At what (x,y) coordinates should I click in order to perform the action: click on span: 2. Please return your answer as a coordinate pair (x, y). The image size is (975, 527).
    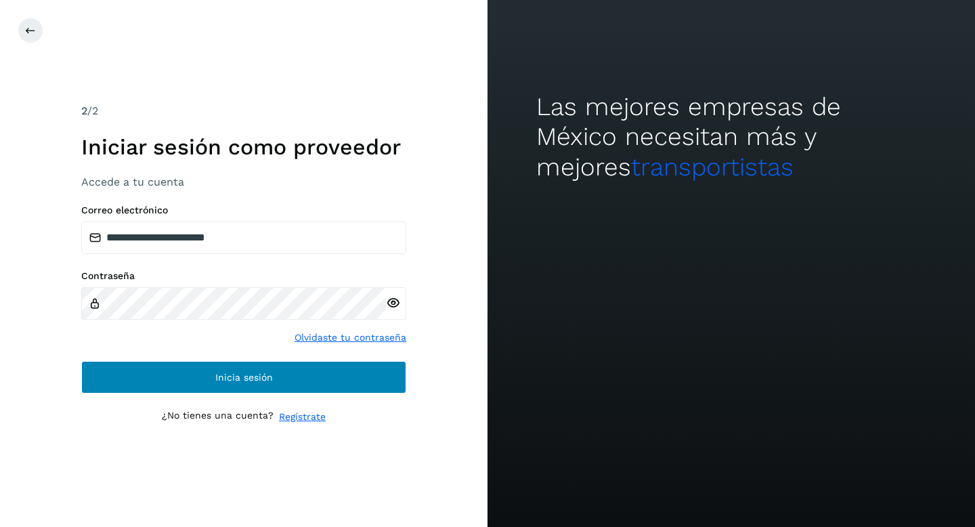
    Looking at the image, I should click on (84, 110).